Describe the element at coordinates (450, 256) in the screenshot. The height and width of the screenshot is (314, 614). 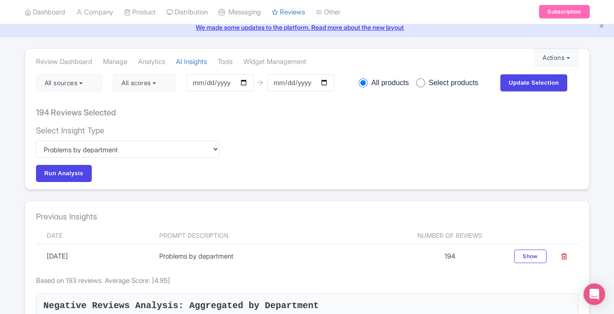
I see `td: 194` at that location.